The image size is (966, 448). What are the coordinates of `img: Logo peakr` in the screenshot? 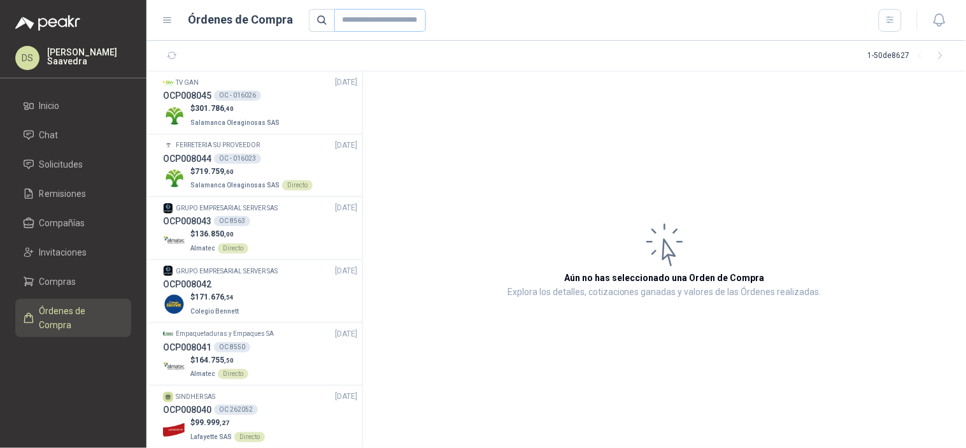 It's located at (48, 23).